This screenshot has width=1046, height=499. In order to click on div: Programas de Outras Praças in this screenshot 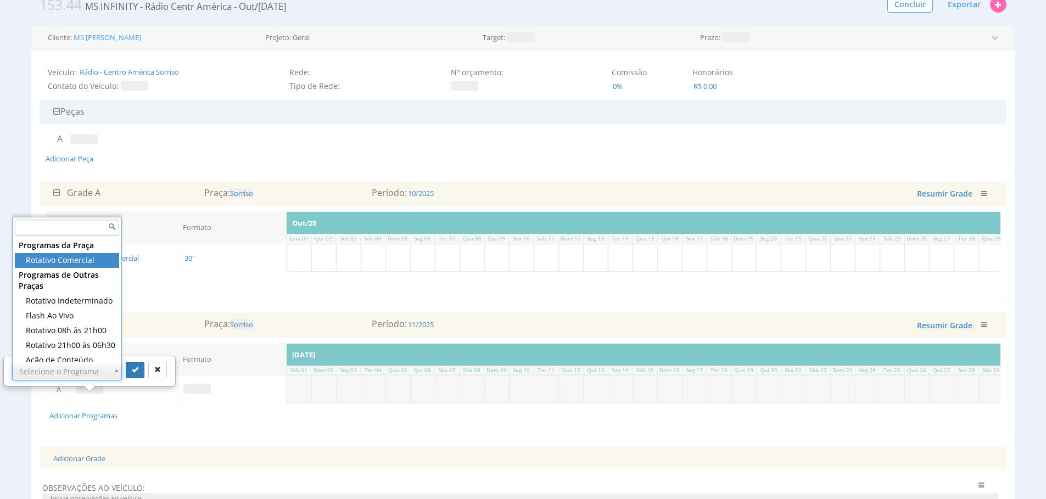, I will do `click(67, 280)`.